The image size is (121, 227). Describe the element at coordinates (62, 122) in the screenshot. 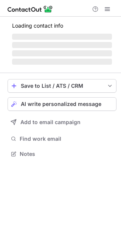

I see `button: Add to email campaign` at that location.